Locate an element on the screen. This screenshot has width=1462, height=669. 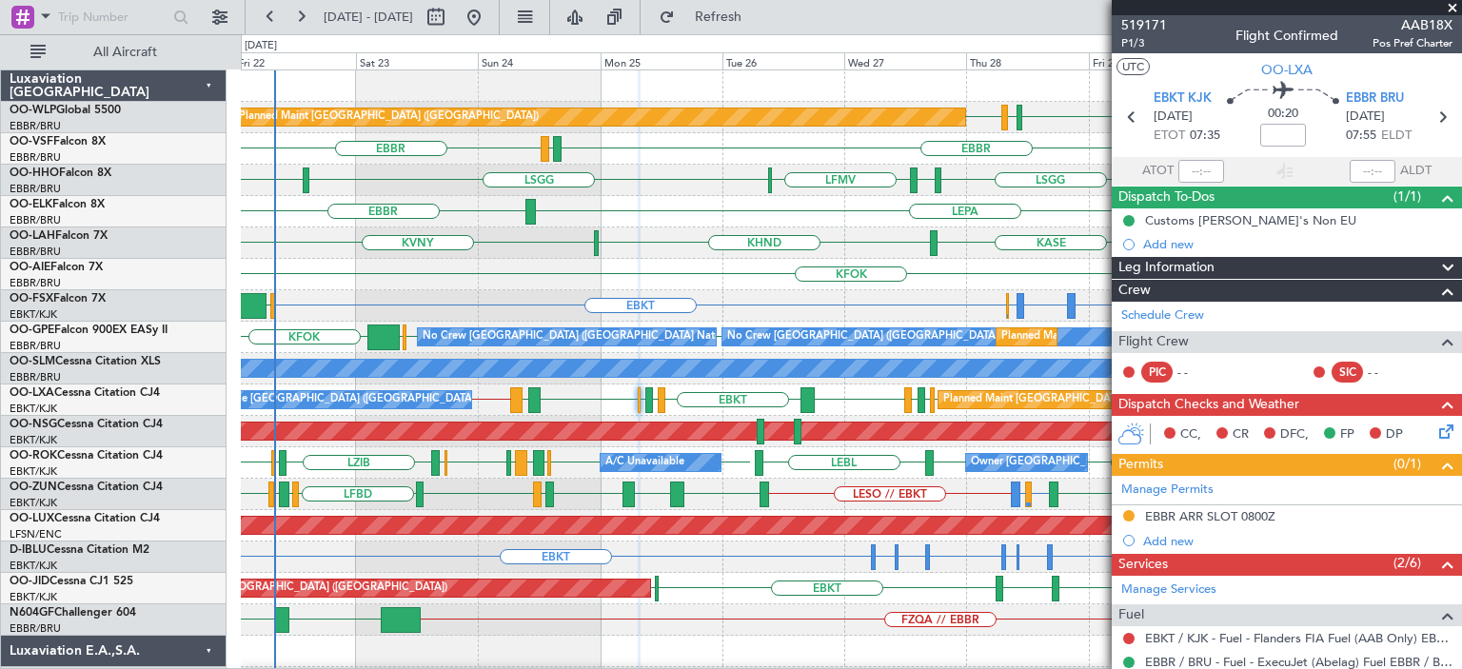
span: Services is located at coordinates (1143, 564).